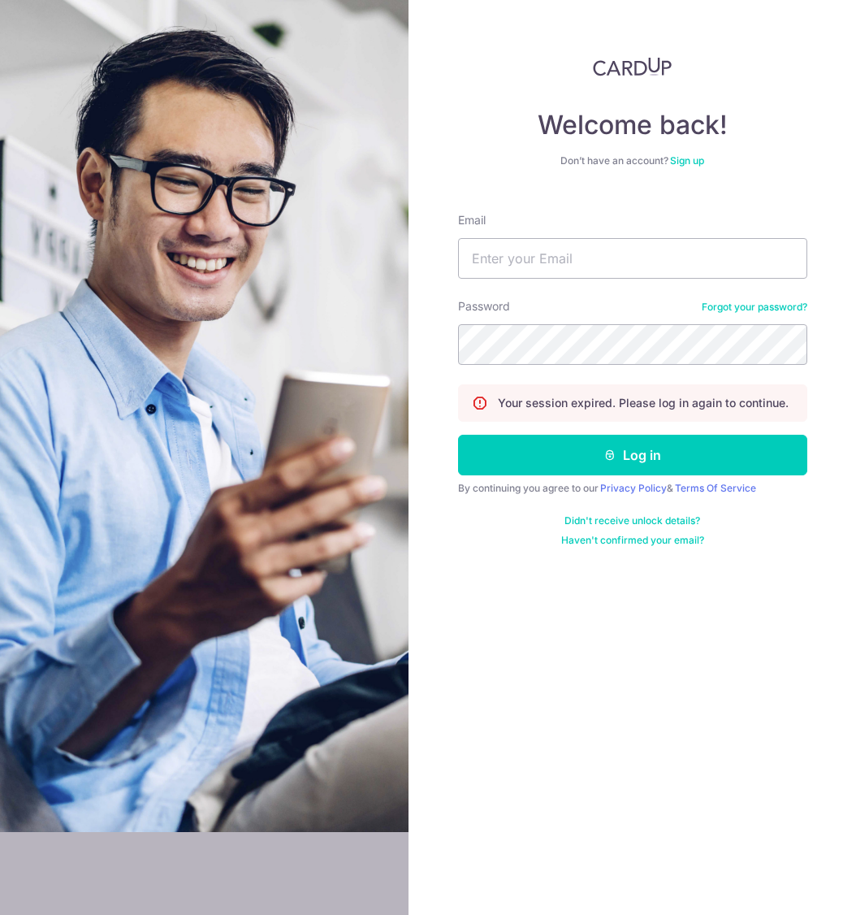 This screenshot has height=915, width=856. Describe the element at coordinates (633, 258) in the screenshot. I see `input: Enter your Email` at that location.